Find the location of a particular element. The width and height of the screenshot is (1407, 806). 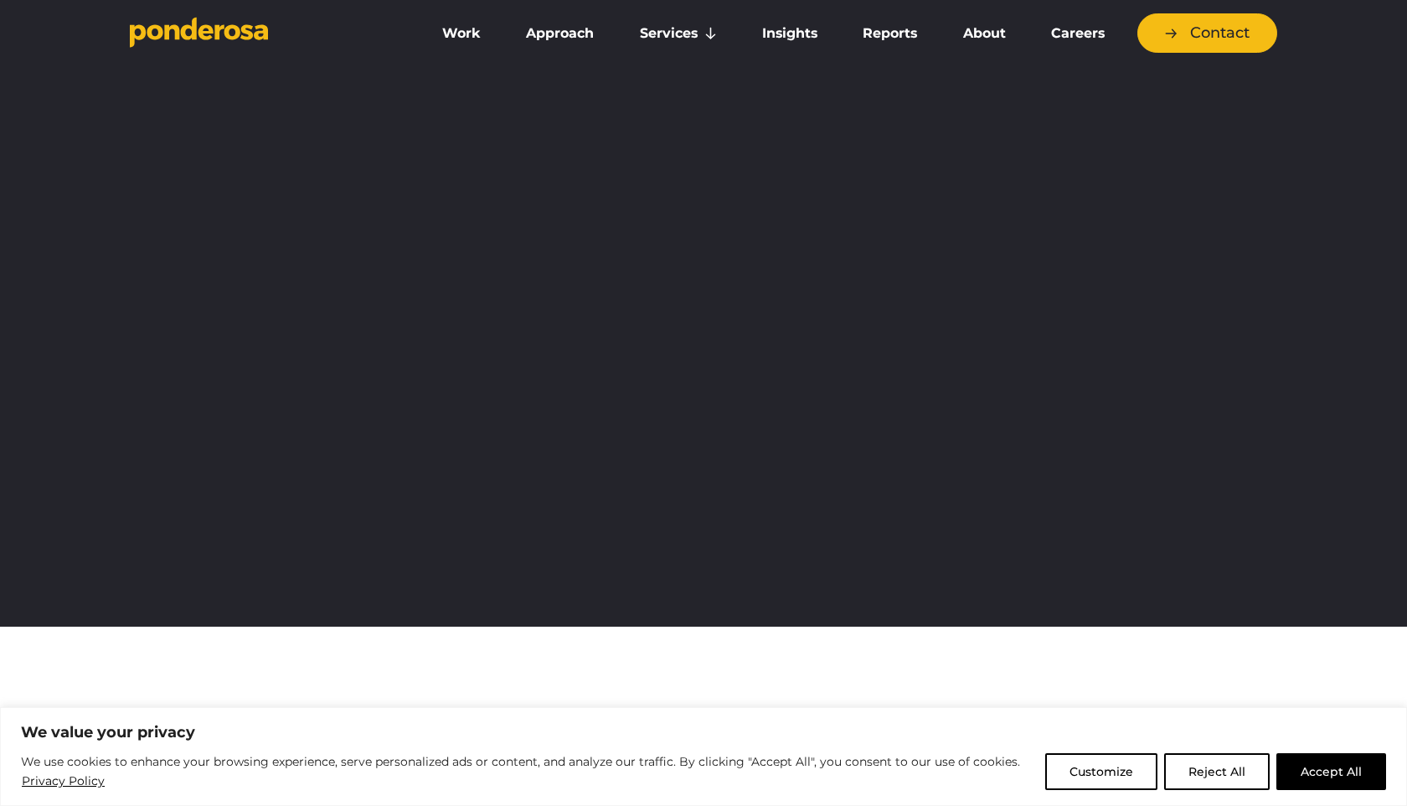

a: Go to homepage is located at coordinates (264, 34).